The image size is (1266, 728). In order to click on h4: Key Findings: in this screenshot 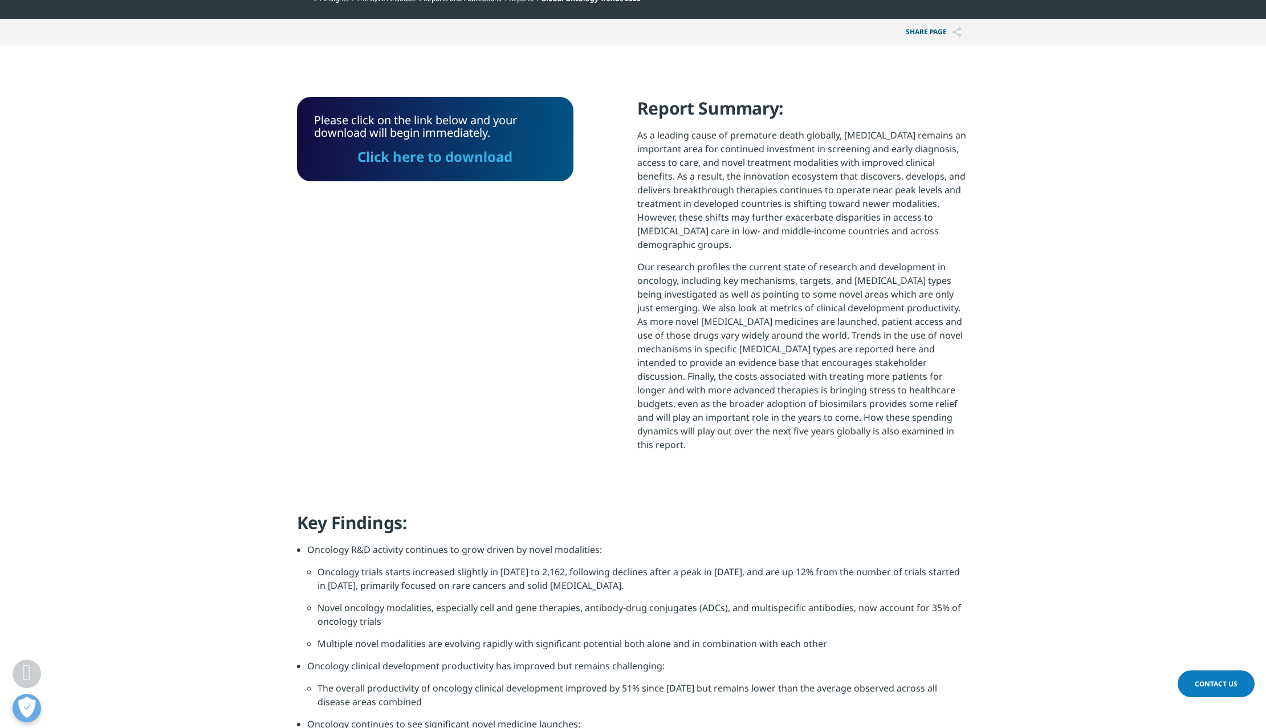, I will do `click(633, 527)`.